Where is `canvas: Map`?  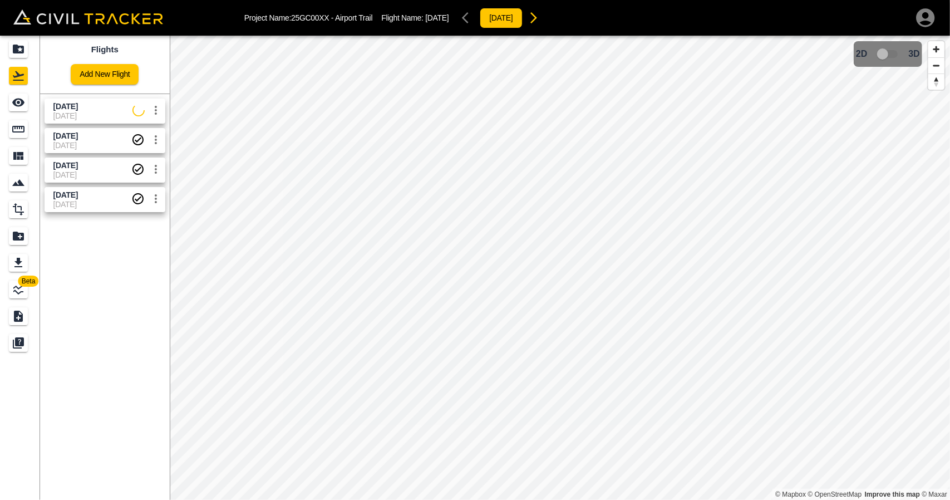
canvas: Map is located at coordinates (560, 268).